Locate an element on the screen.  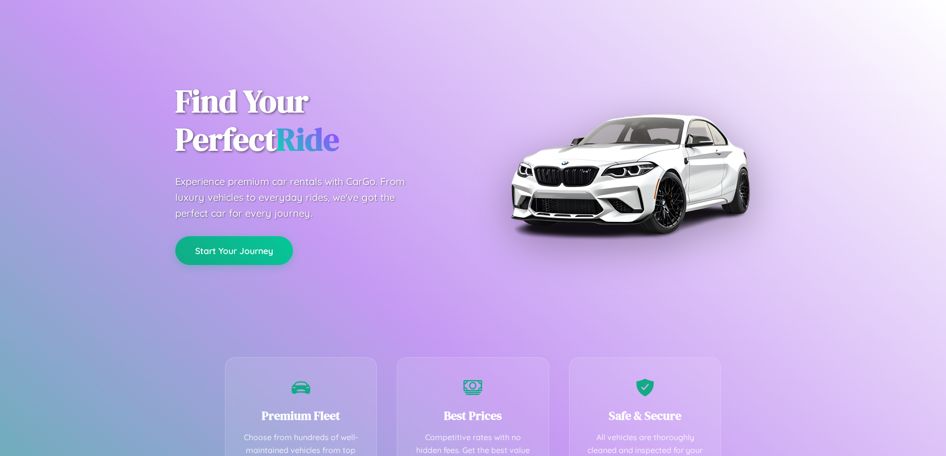
span: Ride is located at coordinates (307, 139).